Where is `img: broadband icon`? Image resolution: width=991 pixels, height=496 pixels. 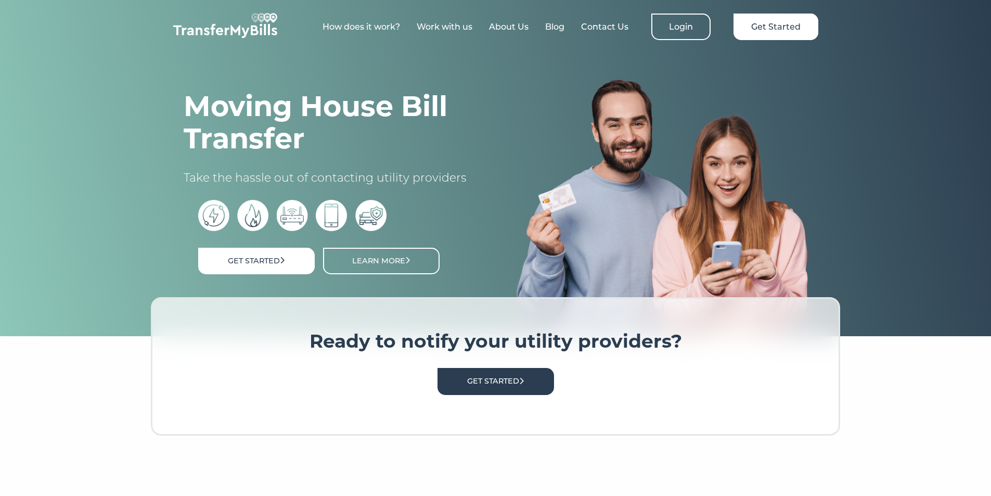
img: broadband icon is located at coordinates (292, 215).